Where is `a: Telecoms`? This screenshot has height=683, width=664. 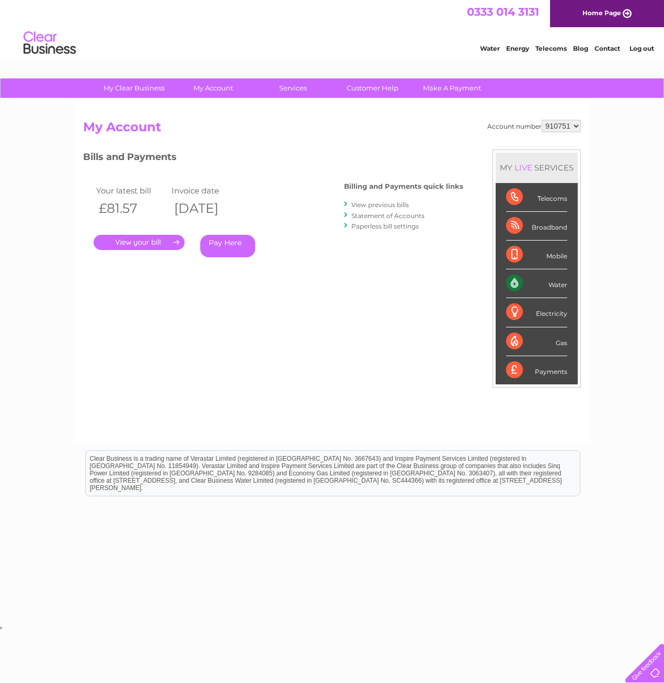 a: Telecoms is located at coordinates (551, 48).